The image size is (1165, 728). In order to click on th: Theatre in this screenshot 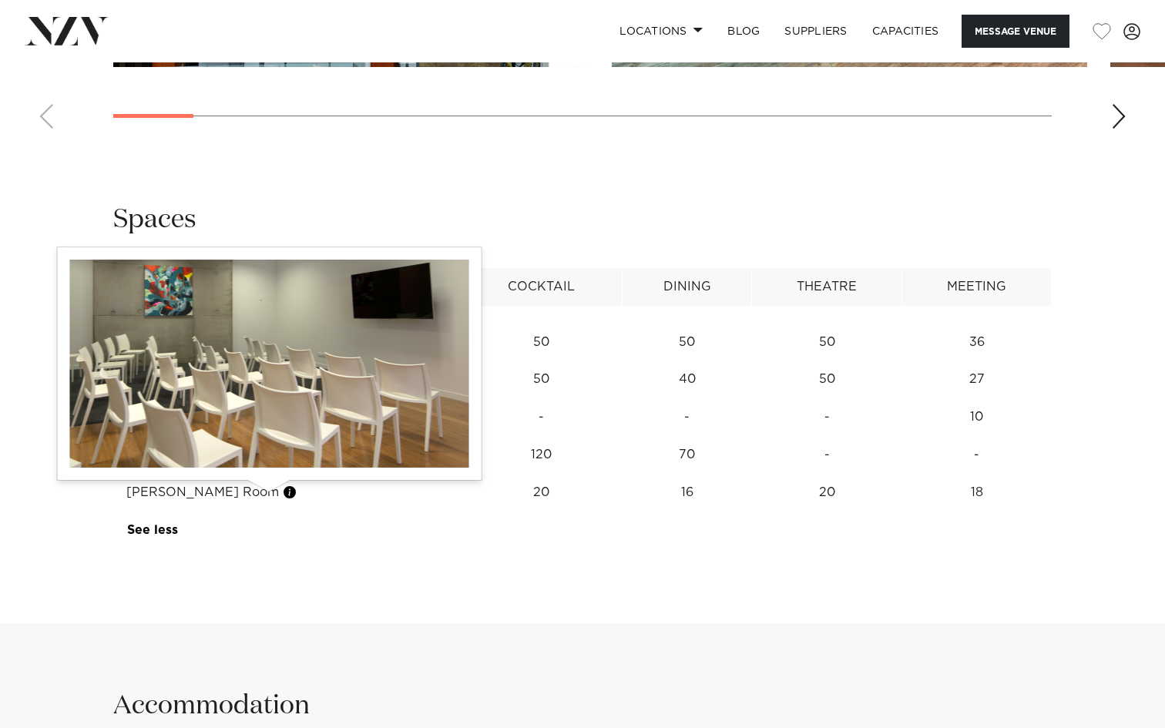, I will do `click(826, 287)`.